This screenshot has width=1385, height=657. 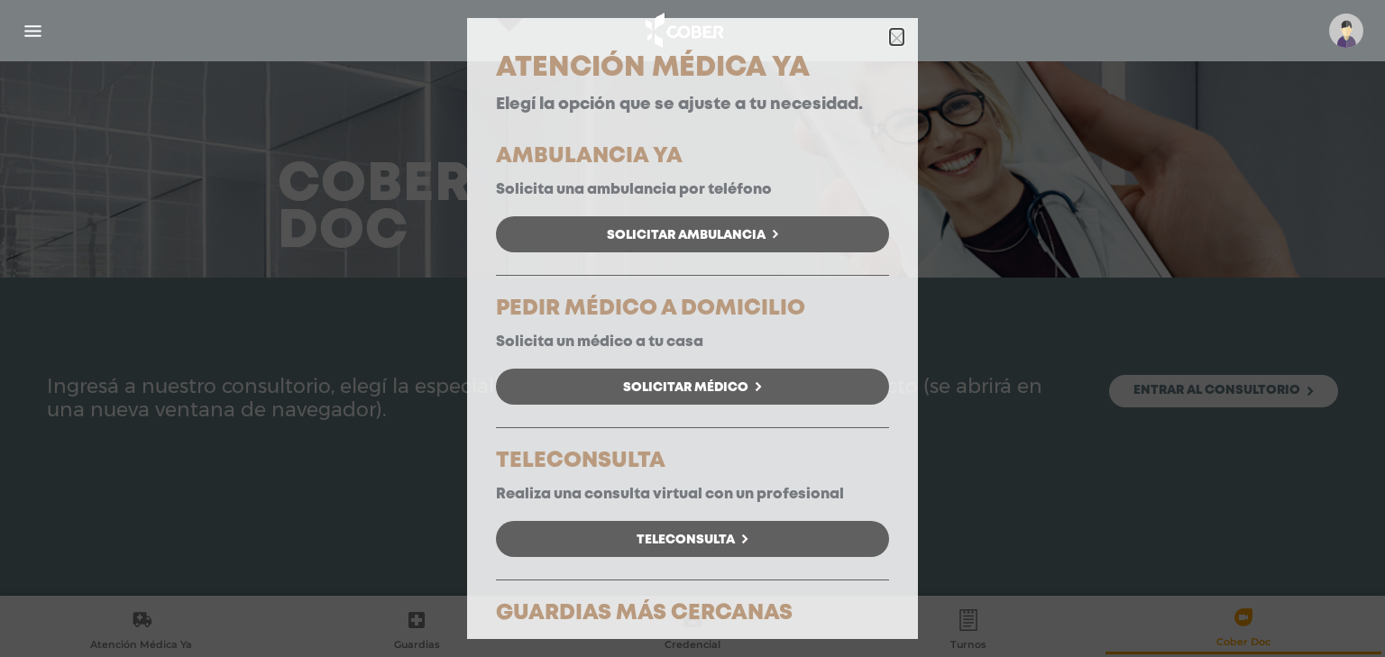 I want to click on a: Solicitar Ambulancia, so click(x=693, y=234).